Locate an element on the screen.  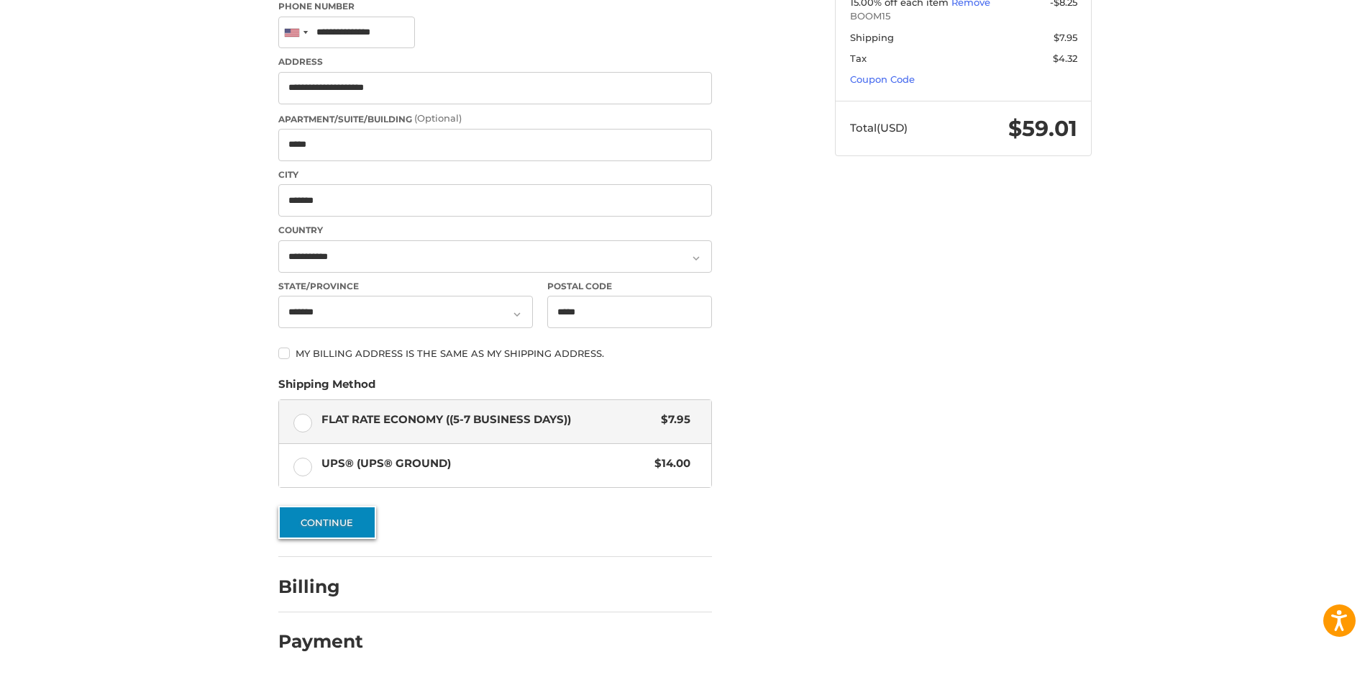
span: BOOM15 is located at coordinates (964, 17).